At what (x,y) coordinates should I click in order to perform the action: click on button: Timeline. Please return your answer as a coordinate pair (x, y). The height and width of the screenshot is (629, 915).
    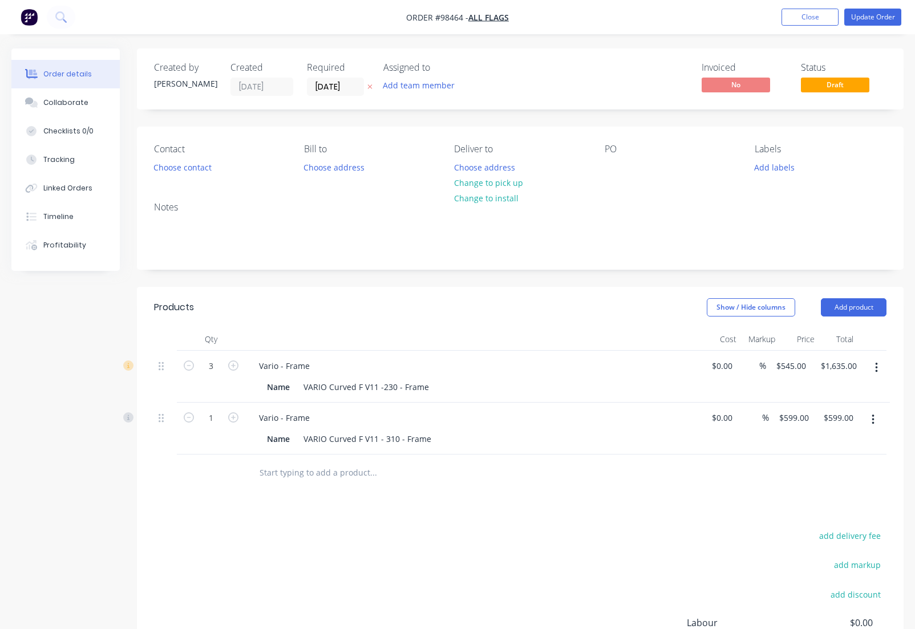
    Looking at the image, I should click on (66, 217).